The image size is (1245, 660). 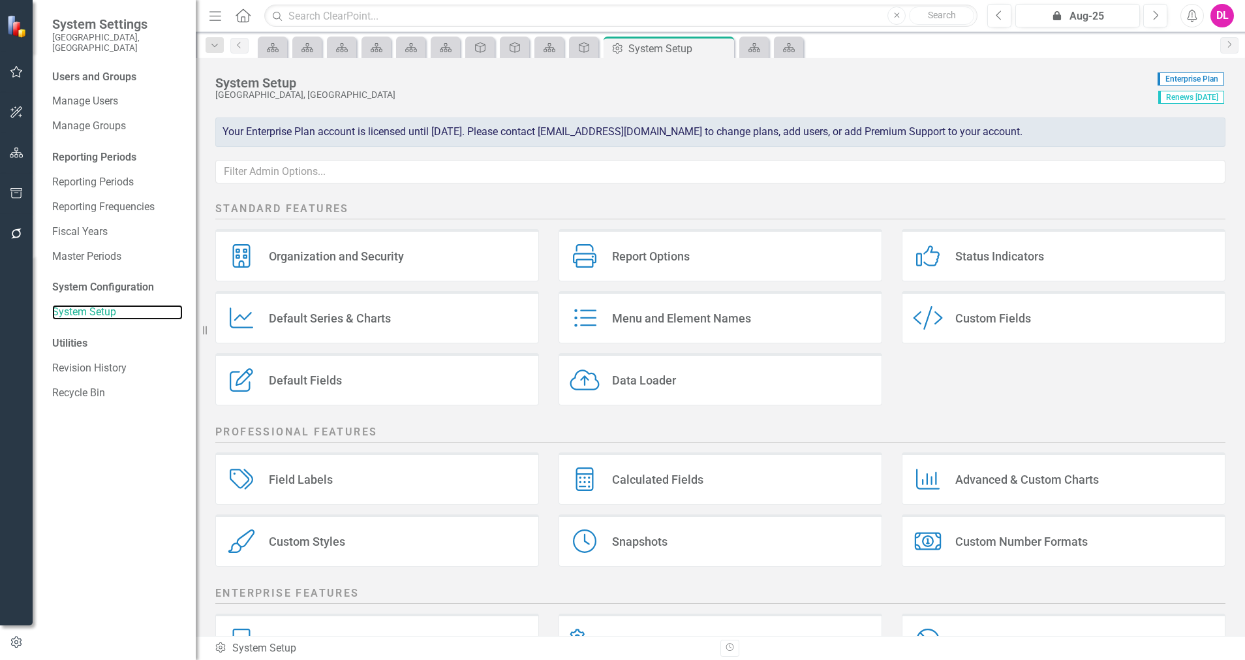 What do you see at coordinates (721, 433) in the screenshot?
I see `h2: Professional Features` at bounding box center [721, 433].